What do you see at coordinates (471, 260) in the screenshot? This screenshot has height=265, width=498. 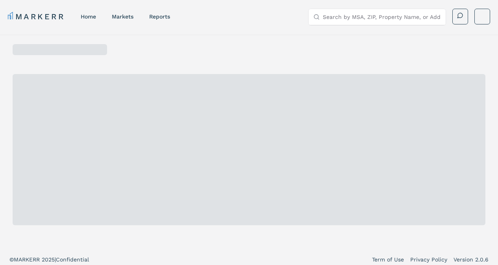 I see `a: Version 2.0.6` at bounding box center [471, 260].